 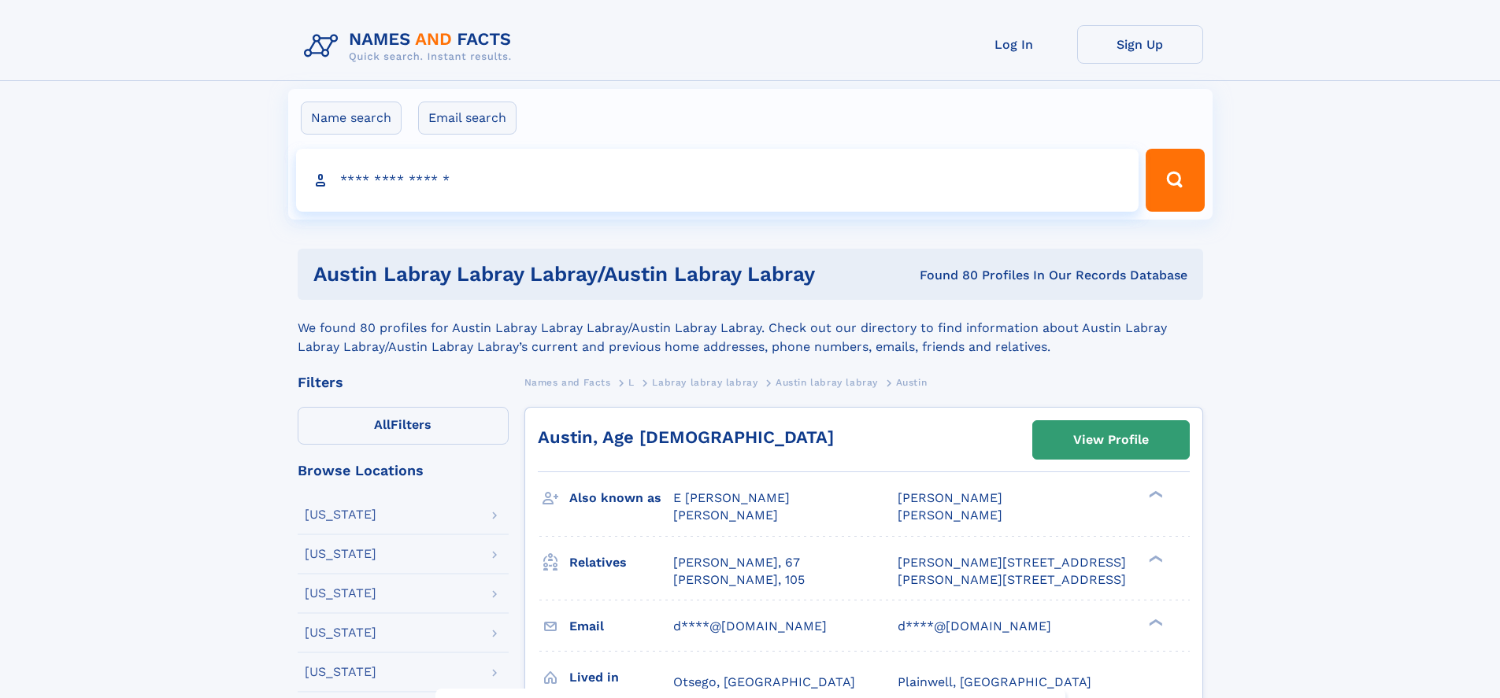 What do you see at coordinates (631, 382) in the screenshot?
I see `a: L` at bounding box center [631, 382].